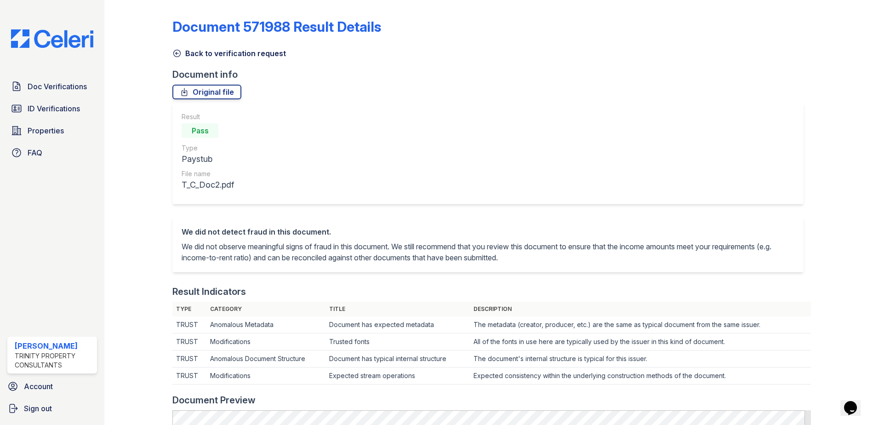 This screenshot has height=425, width=879. What do you see at coordinates (398, 309) in the screenshot?
I see `th: Title` at bounding box center [398, 309].